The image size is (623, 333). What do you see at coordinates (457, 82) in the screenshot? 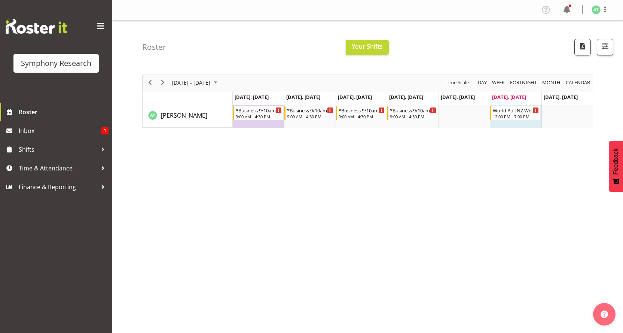
I see `span: Time Scale` at bounding box center [457, 82].